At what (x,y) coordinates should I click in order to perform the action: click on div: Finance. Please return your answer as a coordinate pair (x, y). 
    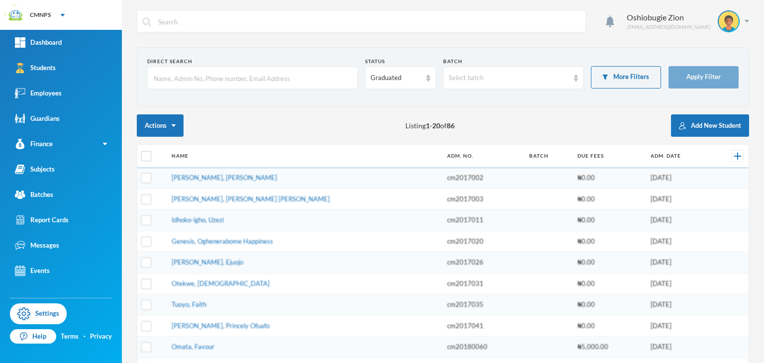
    Looking at the image, I should click on (34, 144).